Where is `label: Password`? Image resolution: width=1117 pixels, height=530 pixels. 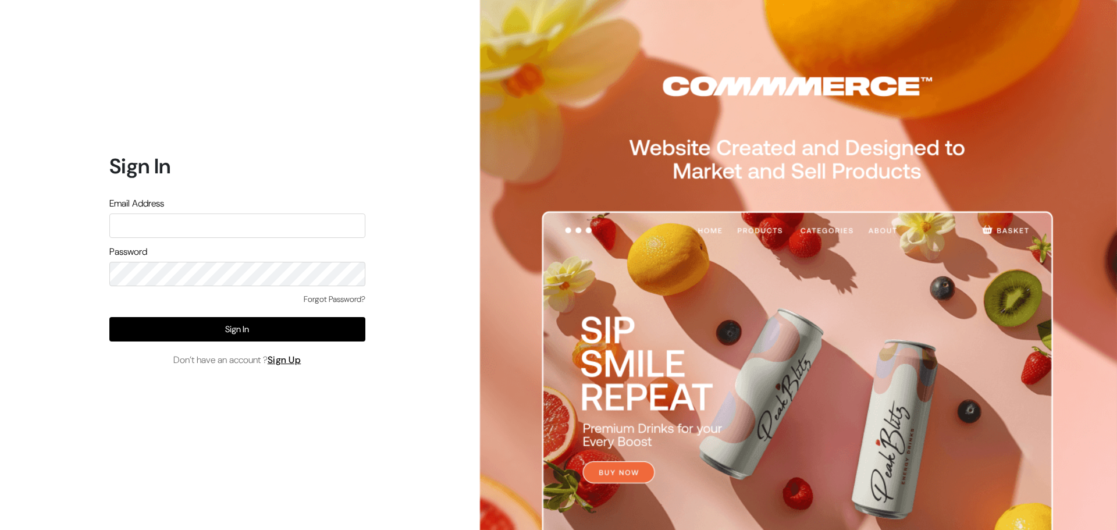 label: Password is located at coordinates (128, 252).